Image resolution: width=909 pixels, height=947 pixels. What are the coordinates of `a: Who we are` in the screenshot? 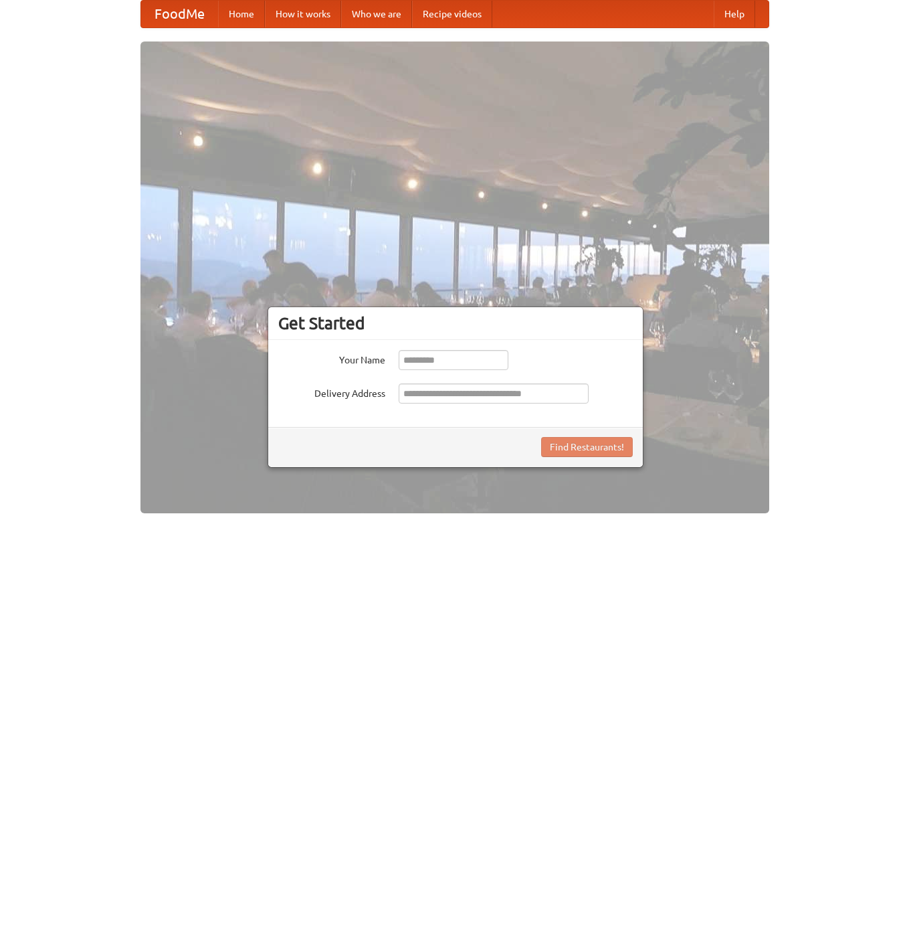 It's located at (377, 14).